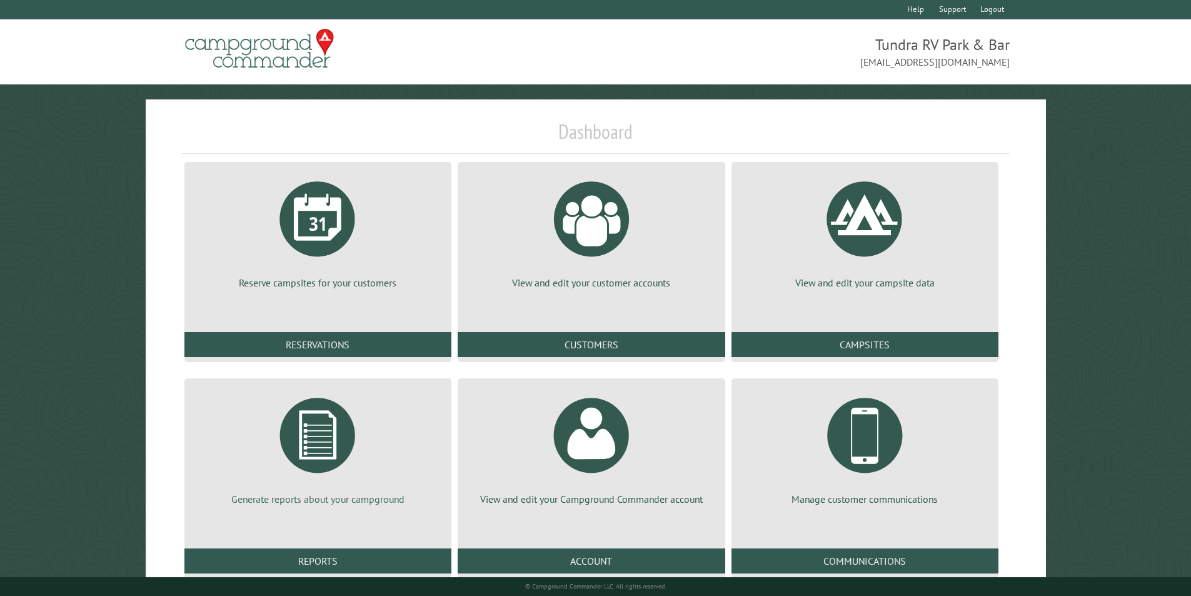 This screenshot has width=1191, height=596. Describe the element at coordinates (865, 345) in the screenshot. I see `a: Campsites` at that location.